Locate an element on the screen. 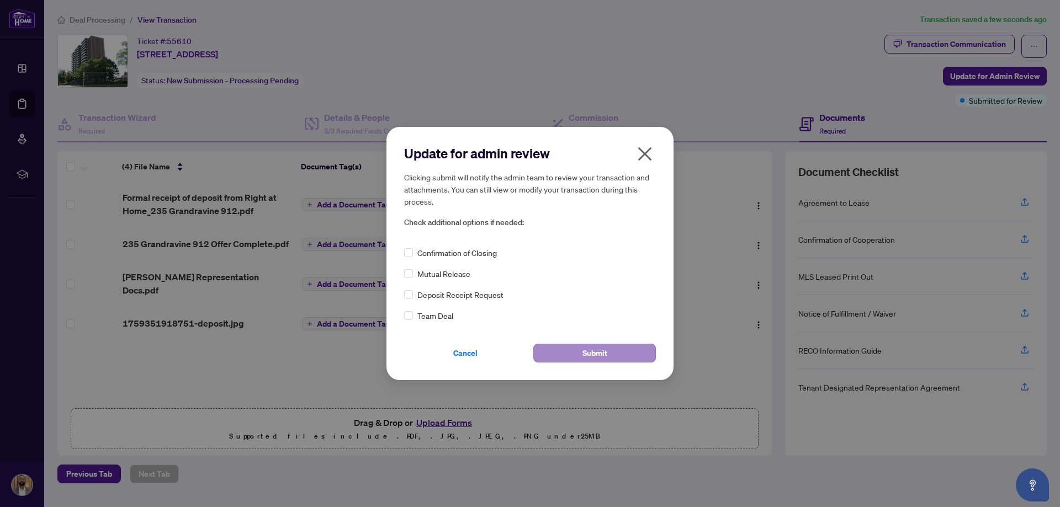 Image resolution: width=1060 pixels, height=507 pixels. span: Team Deal is located at coordinates (435, 316).